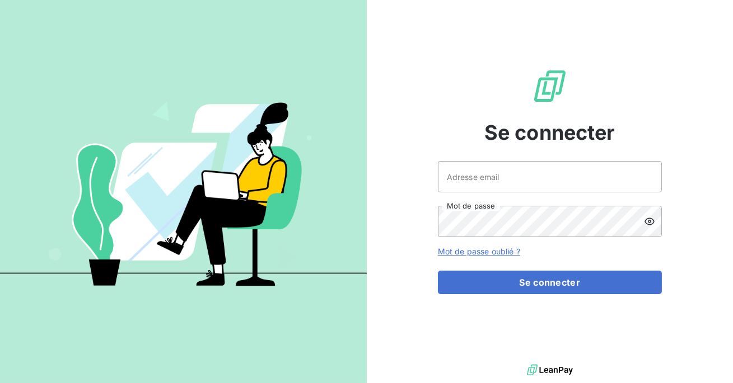 Image resolution: width=733 pixels, height=383 pixels. Describe the element at coordinates (550, 86) in the screenshot. I see `img: Logo LeanPay` at that location.